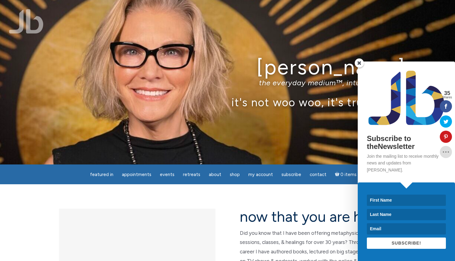 Image resolution: width=455 pixels, height=261 pixels. I want to click on span: Appointments, so click(137, 174).